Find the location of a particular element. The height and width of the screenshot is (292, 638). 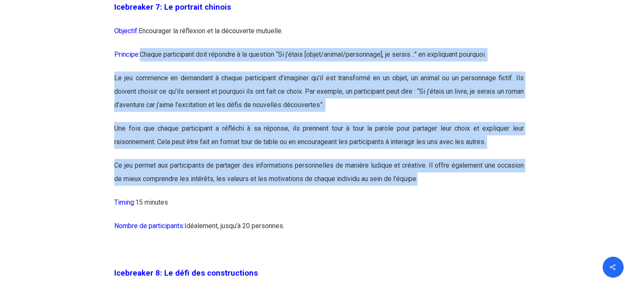

span: Timing: is located at coordinates (125, 202).